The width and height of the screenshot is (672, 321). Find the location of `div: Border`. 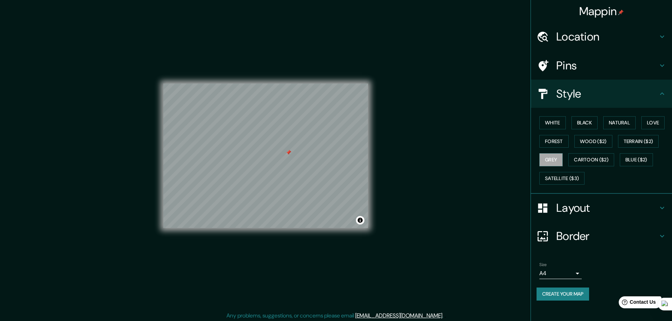

div: Border is located at coordinates (601, 236).